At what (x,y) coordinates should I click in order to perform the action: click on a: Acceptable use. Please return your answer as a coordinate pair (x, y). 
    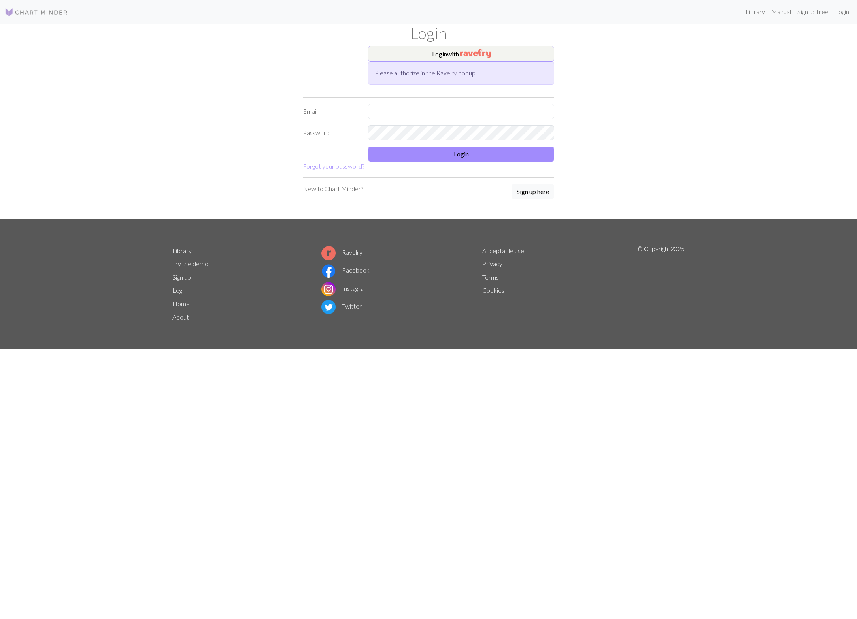
    Looking at the image, I should click on (503, 250).